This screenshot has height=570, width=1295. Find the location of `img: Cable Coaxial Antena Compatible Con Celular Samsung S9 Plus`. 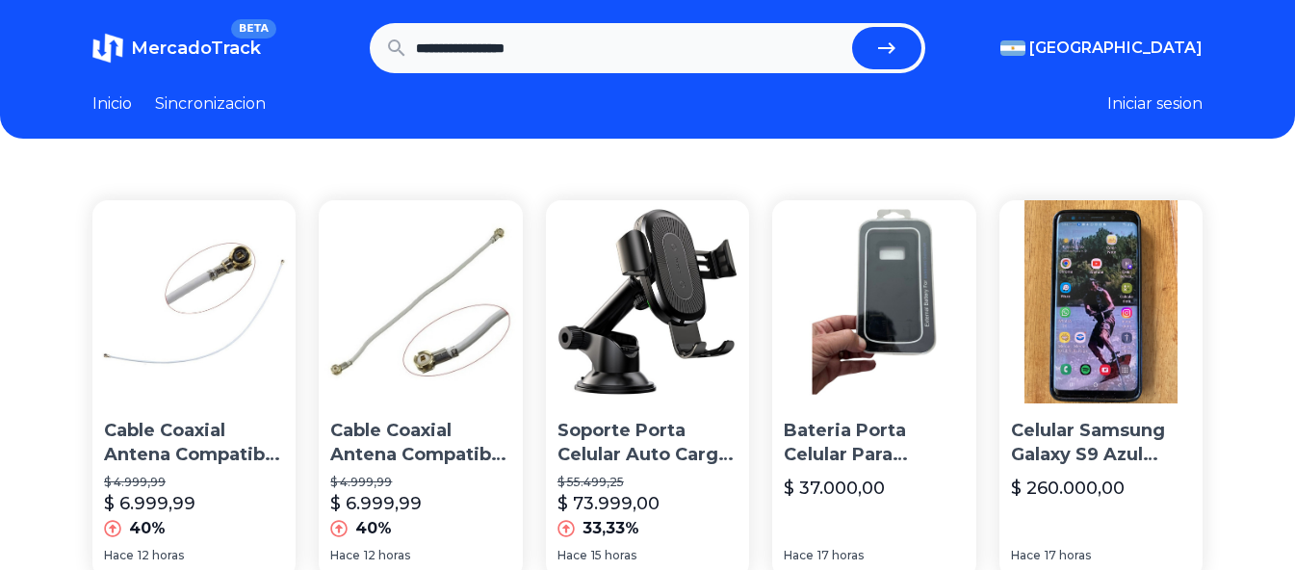

img: Cable Coaxial Antena Compatible Con Celular Samsung S9 Plus is located at coordinates (194, 301).